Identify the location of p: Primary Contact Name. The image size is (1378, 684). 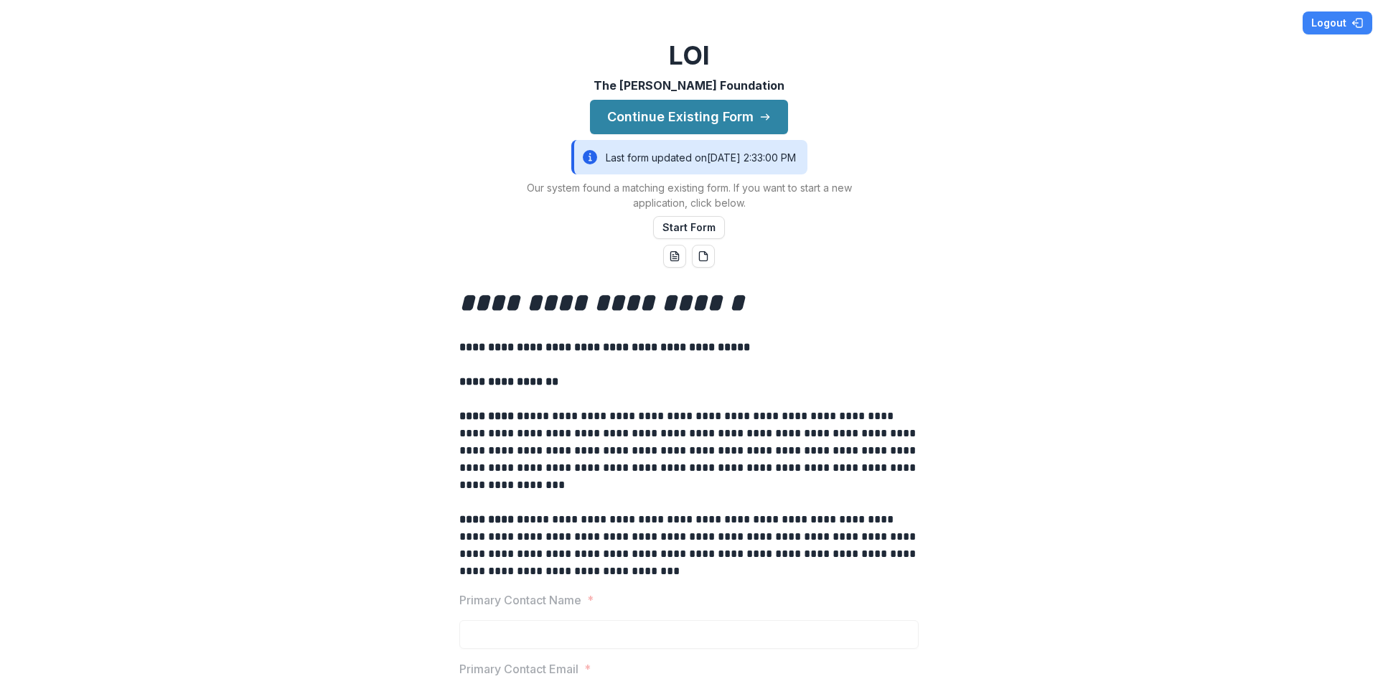
(520, 600).